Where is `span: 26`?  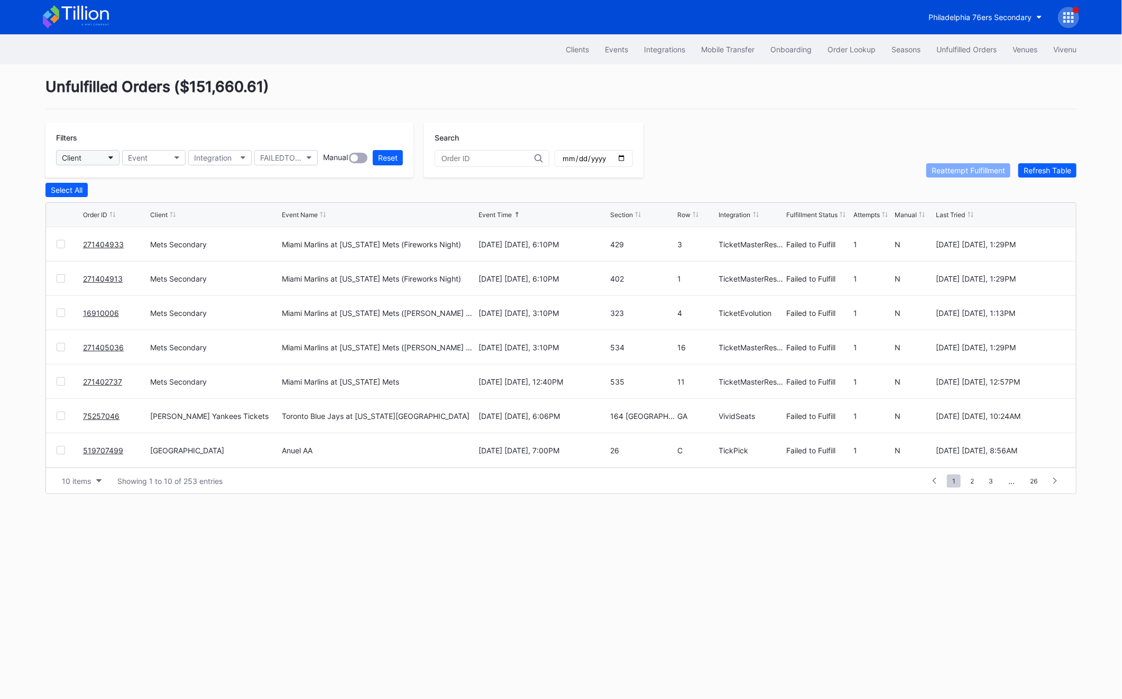 span: 26 is located at coordinates (1034, 481).